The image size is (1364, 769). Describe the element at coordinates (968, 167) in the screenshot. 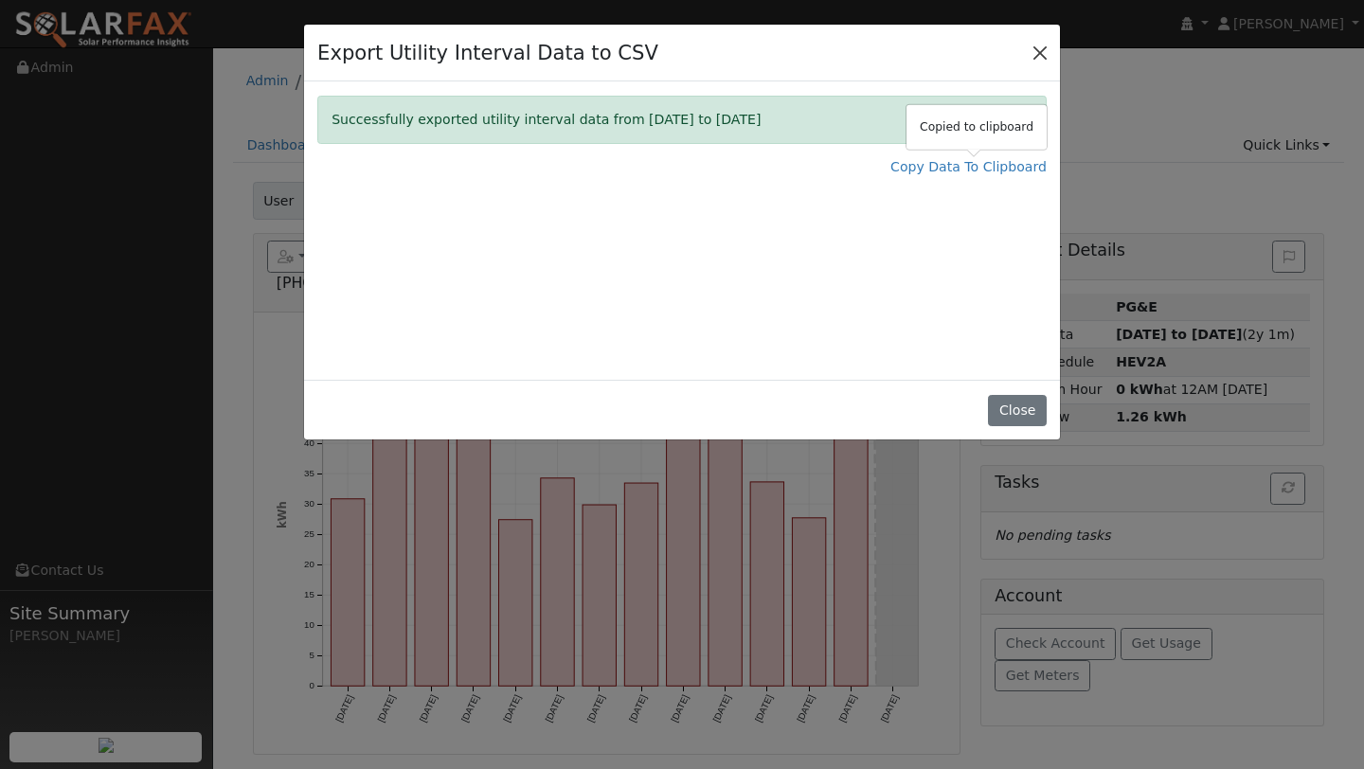

I see `a: Copy Data To Clipboard` at that location.